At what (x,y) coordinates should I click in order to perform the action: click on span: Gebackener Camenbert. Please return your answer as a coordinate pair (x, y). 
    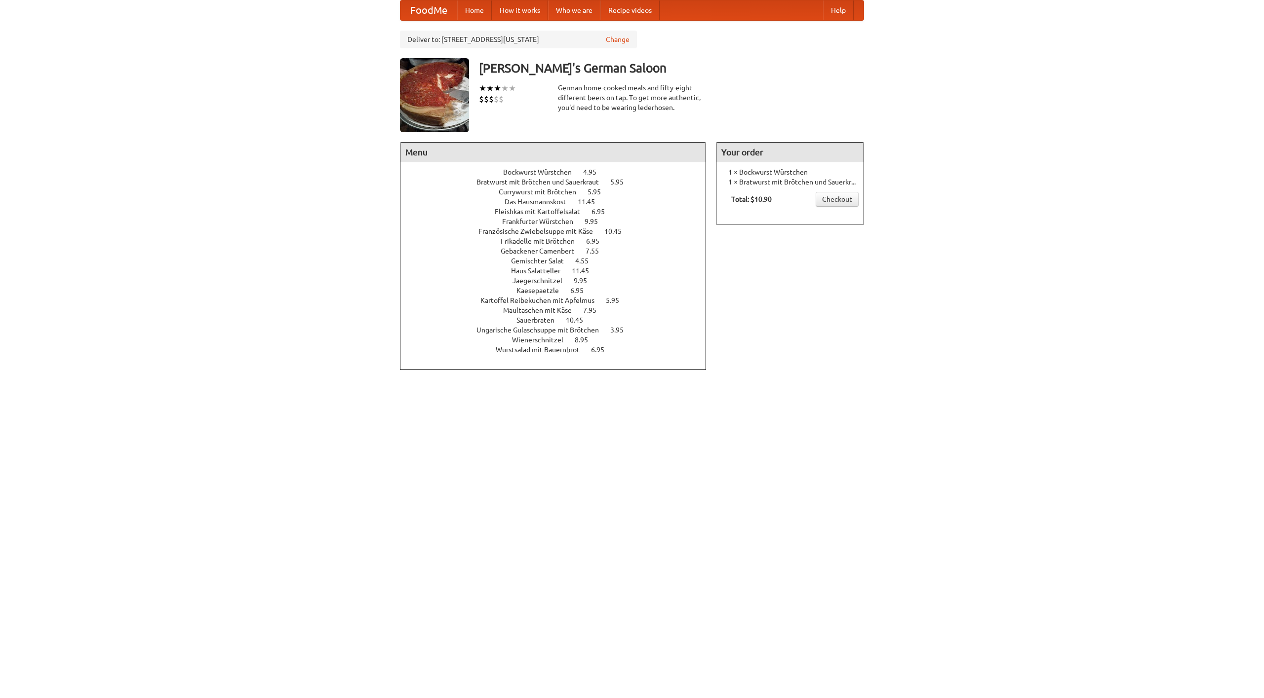
    Looking at the image, I should click on (542, 251).